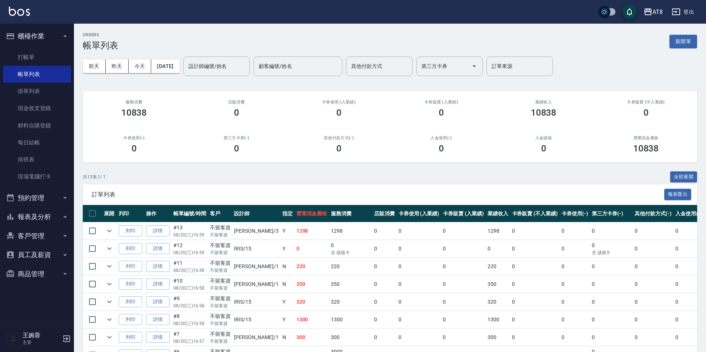 Image resolution: width=706 pixels, height=352 pixels. What do you see at coordinates (350, 284) in the screenshot?
I see `td: 350` at bounding box center [350, 284].